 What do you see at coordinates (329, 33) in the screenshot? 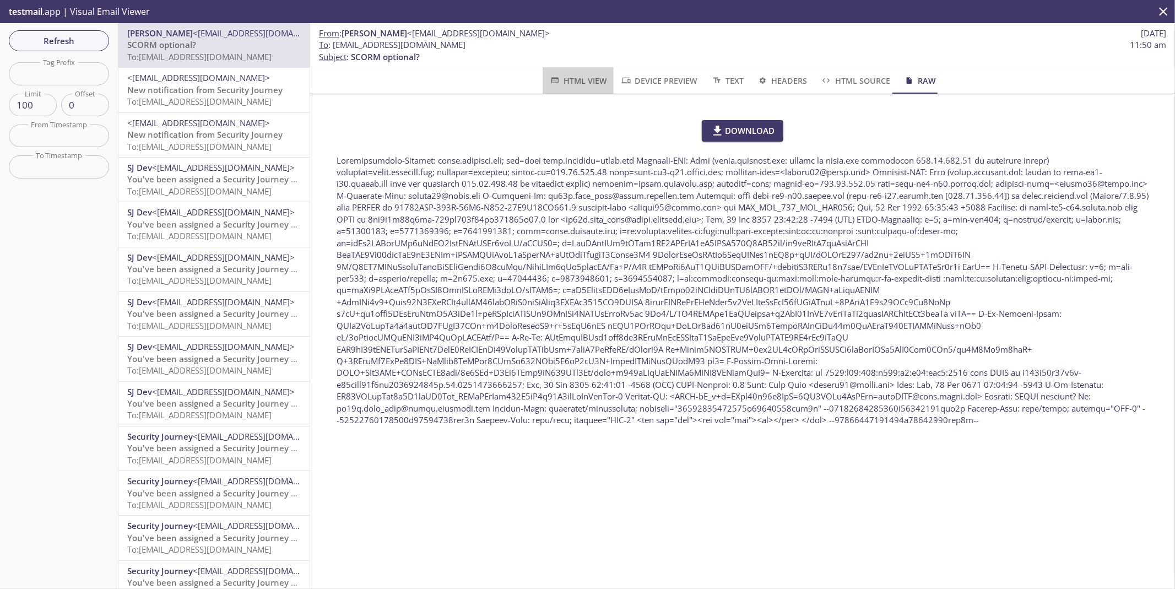
I see `span: From` at bounding box center [329, 33].